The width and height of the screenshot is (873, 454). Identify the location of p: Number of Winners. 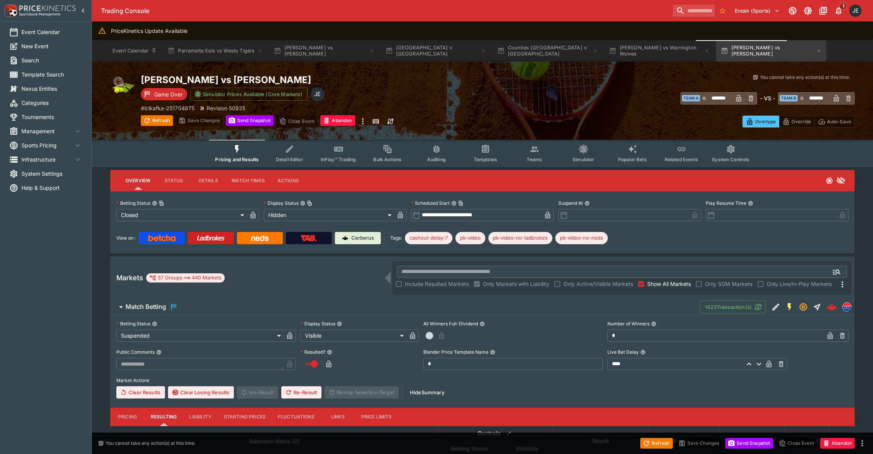
(629, 323).